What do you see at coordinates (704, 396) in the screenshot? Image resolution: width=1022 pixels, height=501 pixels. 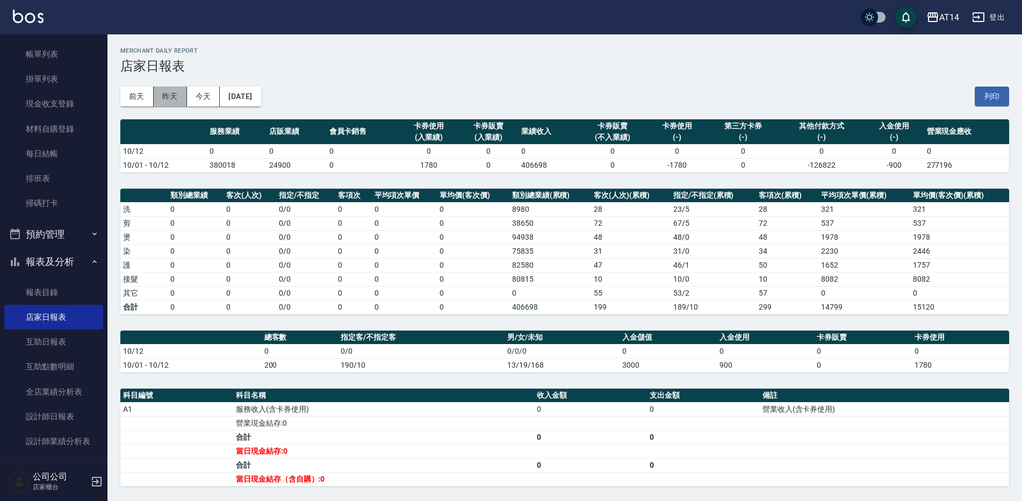 I see `th: 支出金額` at bounding box center [704, 396].